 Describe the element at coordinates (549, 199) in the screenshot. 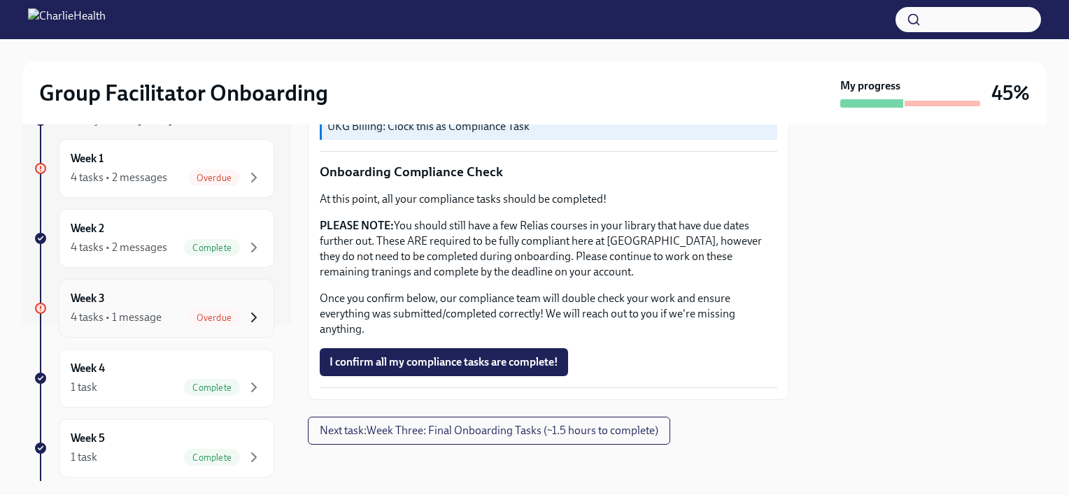

I see `p: At this point, all your compliance tasks should be completed!` at that location.